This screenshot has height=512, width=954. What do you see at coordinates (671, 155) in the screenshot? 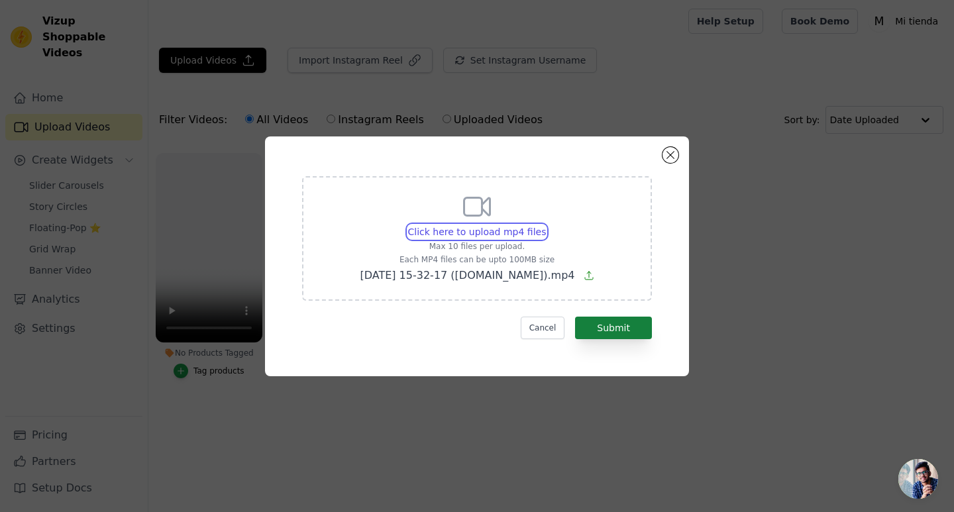
I see `button: Close modal` at bounding box center [671, 155].